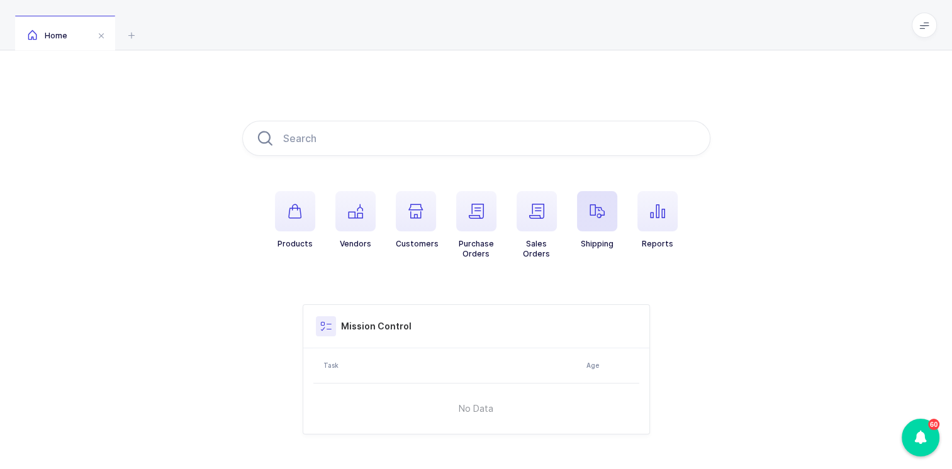  I want to click on div: Task, so click(451, 366).